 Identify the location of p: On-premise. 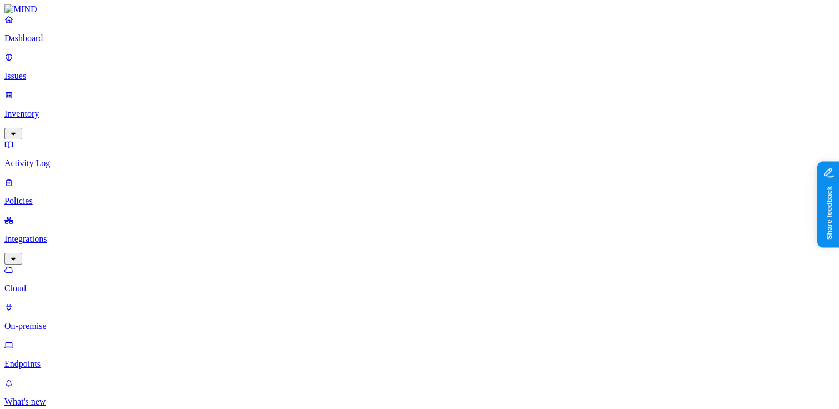
(420, 326).